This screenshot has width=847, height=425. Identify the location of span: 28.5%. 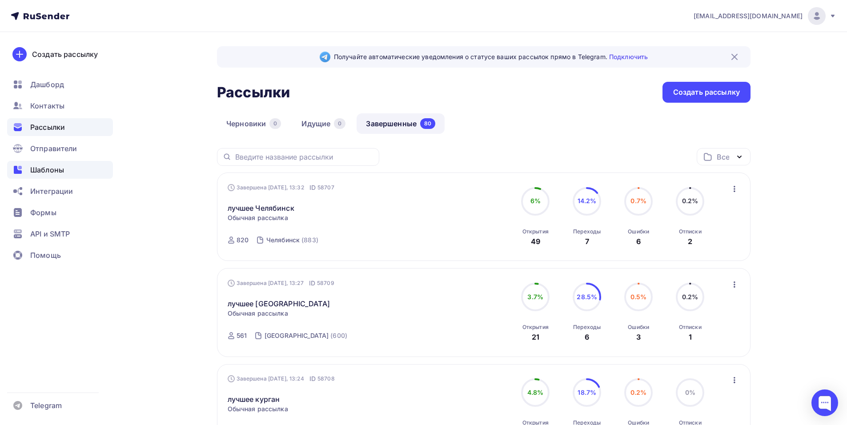
(587, 297).